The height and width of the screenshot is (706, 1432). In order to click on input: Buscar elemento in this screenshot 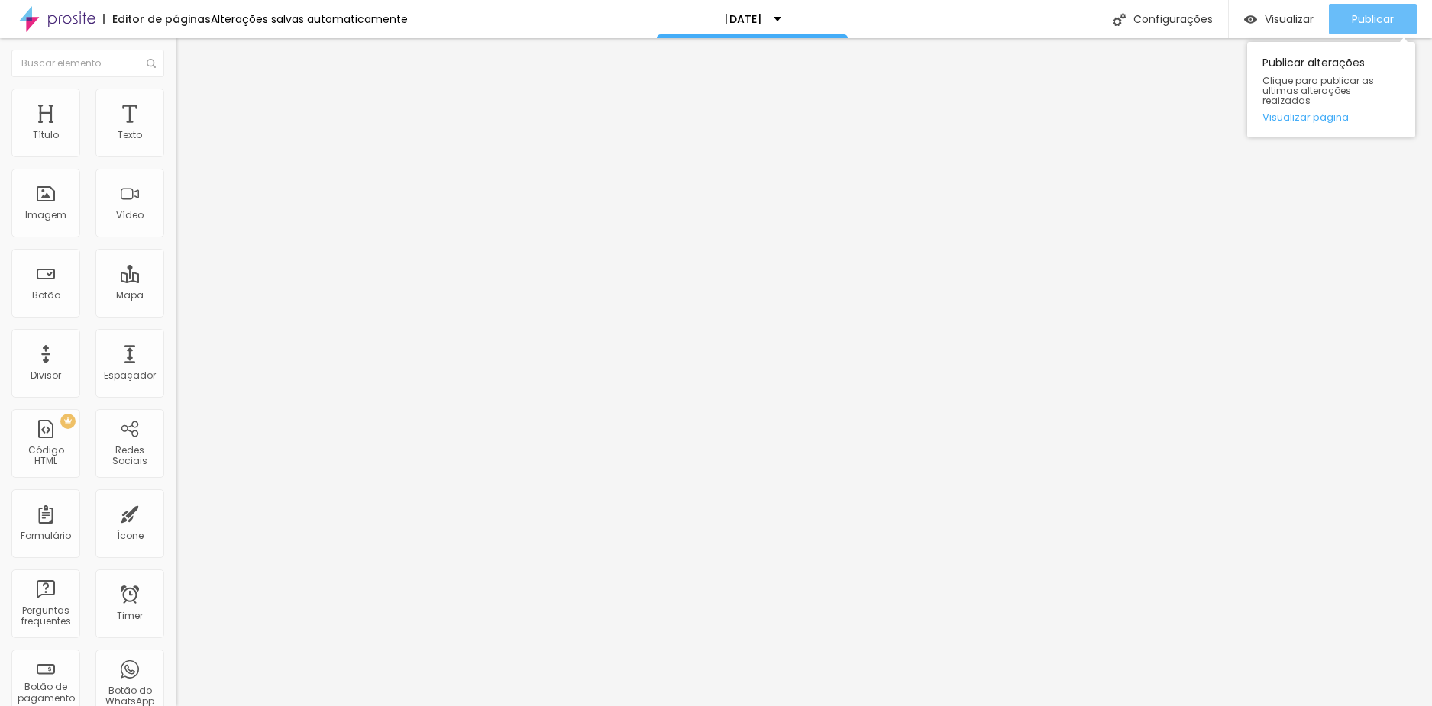, I will do `click(88, 63)`.